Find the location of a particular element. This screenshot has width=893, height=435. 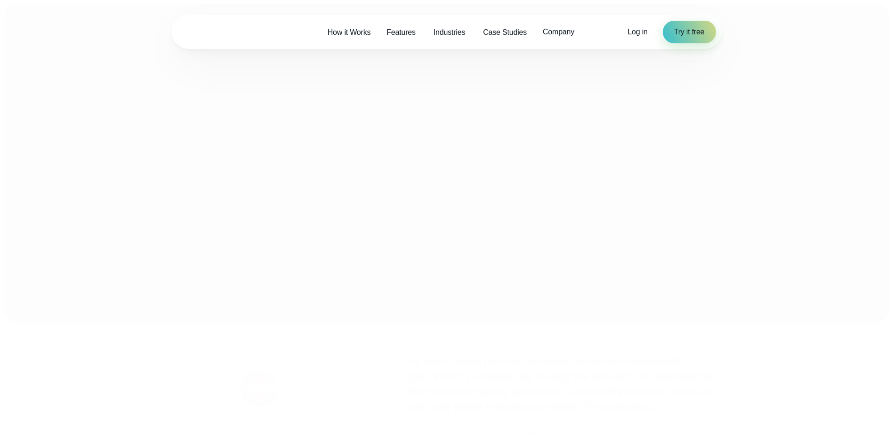

a: How it Works is located at coordinates (349, 32).